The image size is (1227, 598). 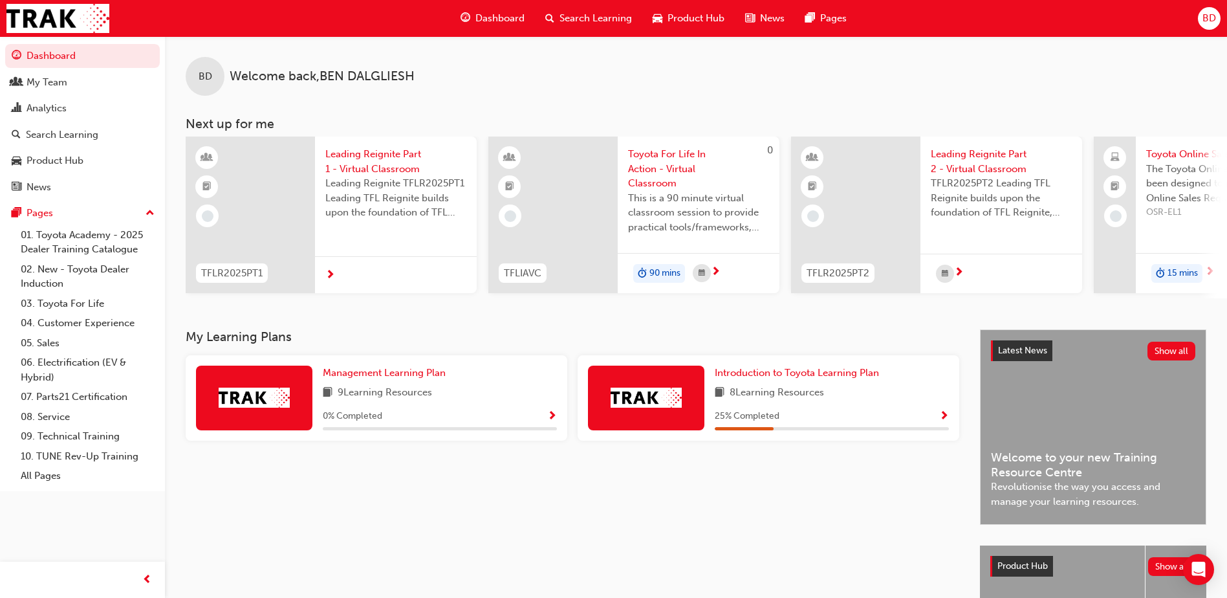 What do you see at coordinates (747, 416) in the screenshot?
I see `span: 25 % Completed` at bounding box center [747, 416].